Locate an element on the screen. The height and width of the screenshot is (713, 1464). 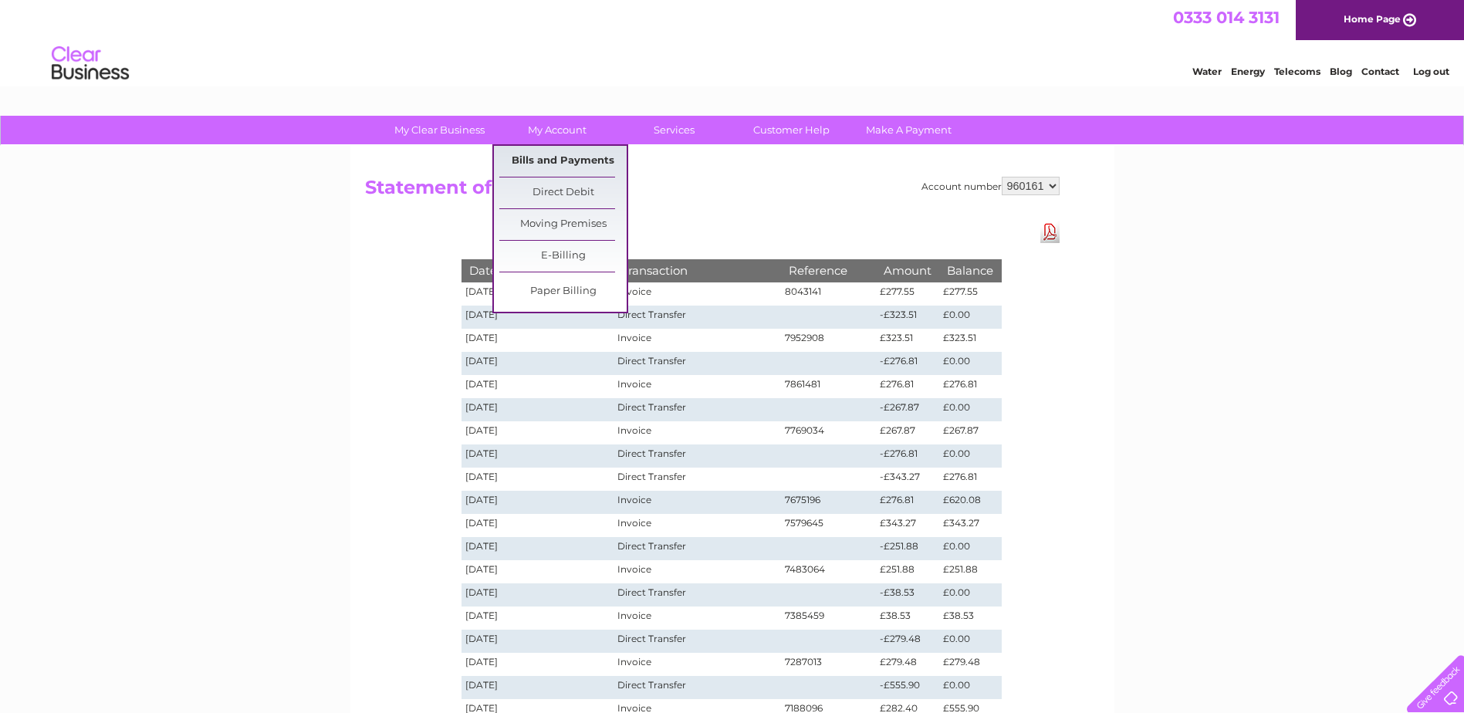
th: Transaction is located at coordinates (697, 270).